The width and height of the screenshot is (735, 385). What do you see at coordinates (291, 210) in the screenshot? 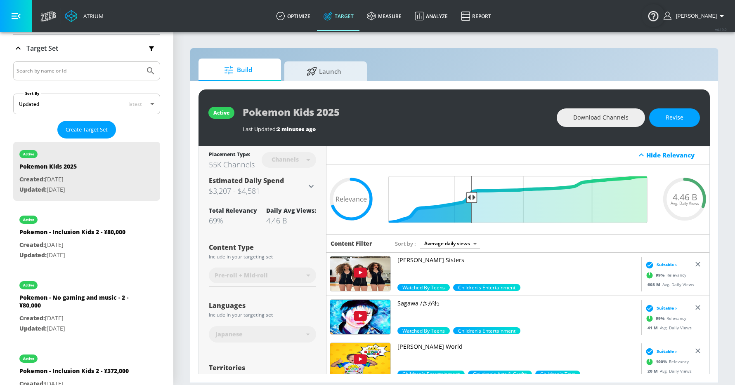
I see `div: Daily Avg Views:` at bounding box center [291, 210].